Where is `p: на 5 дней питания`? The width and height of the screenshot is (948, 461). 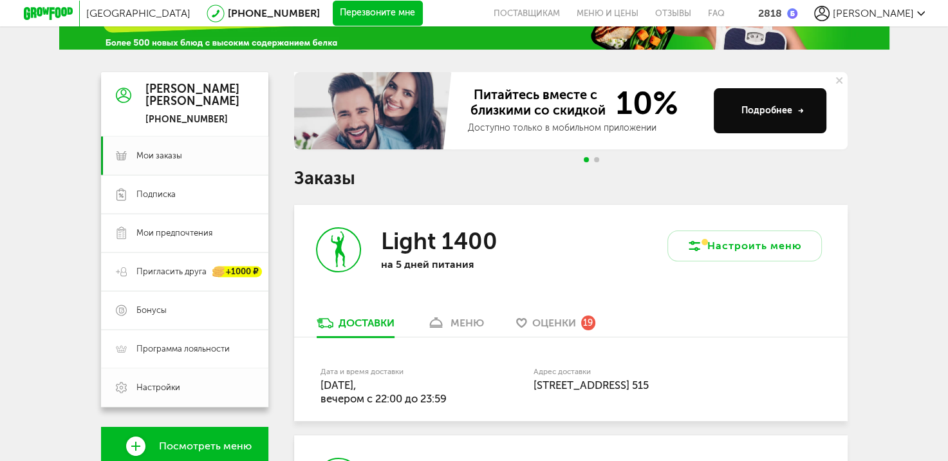 p: на 5 дней питания is located at coordinates (464, 264).